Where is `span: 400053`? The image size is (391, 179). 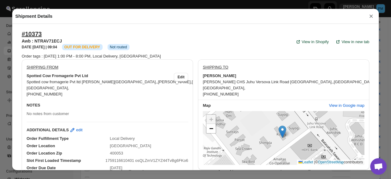 span: 400053 is located at coordinates (116, 153).